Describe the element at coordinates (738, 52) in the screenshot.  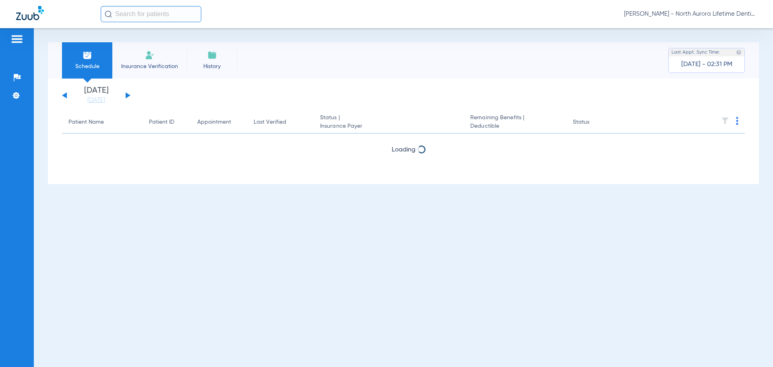
I see `img: last sync help info` at that location.